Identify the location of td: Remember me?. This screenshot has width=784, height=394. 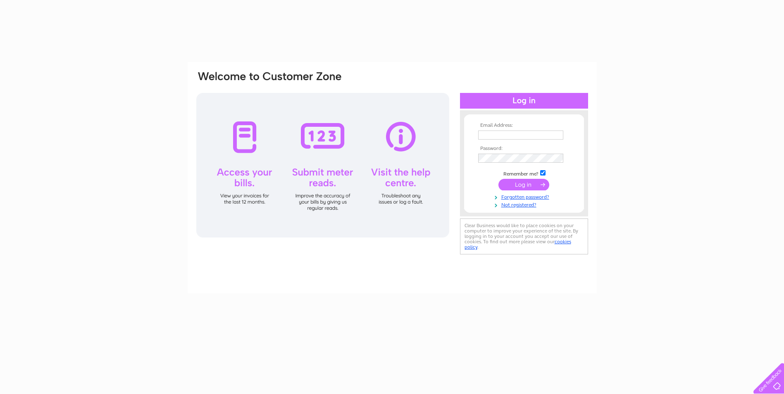
(524, 173).